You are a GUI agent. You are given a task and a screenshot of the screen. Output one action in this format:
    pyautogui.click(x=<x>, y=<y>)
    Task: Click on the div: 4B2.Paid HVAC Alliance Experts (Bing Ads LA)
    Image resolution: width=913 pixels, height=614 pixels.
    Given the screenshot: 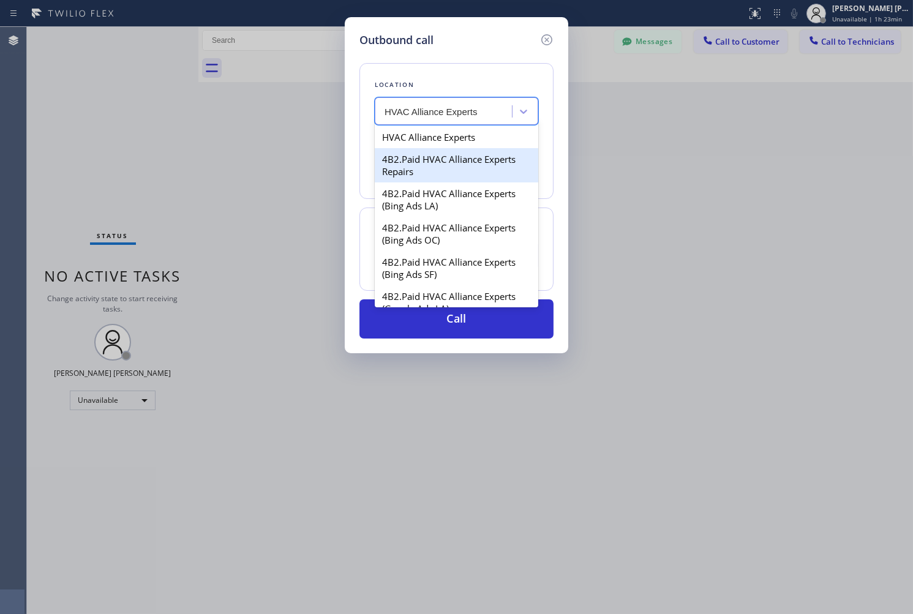 What is the action you would take?
    pyautogui.click(x=456, y=200)
    